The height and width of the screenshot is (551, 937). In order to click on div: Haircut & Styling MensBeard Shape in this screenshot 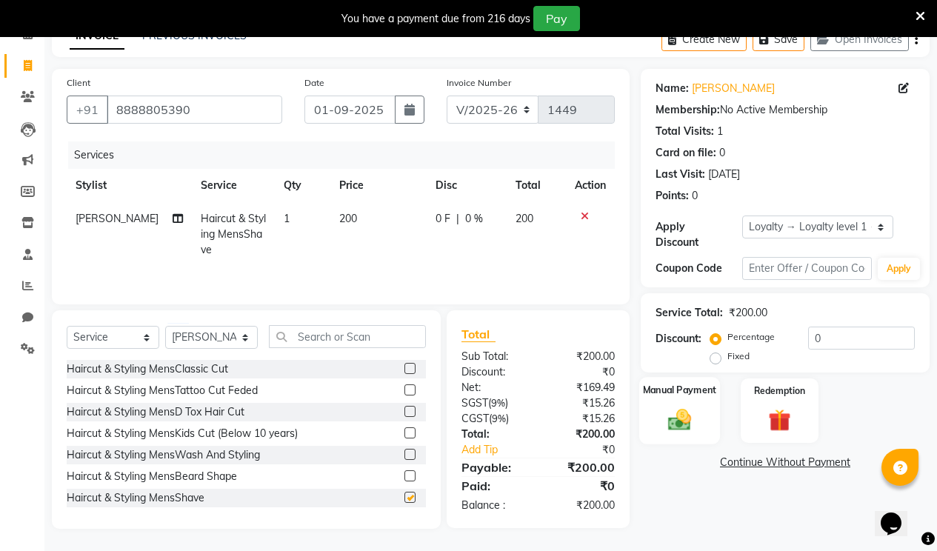, I will do `click(152, 476)`.